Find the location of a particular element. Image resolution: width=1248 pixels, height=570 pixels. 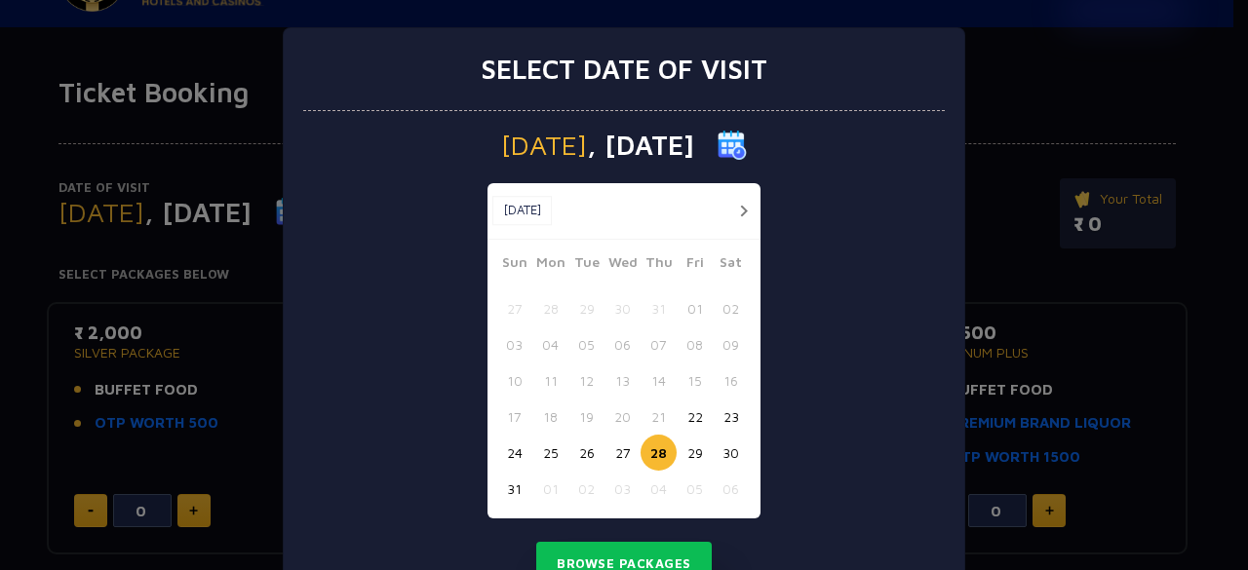

img: calender icon is located at coordinates (732, 145).